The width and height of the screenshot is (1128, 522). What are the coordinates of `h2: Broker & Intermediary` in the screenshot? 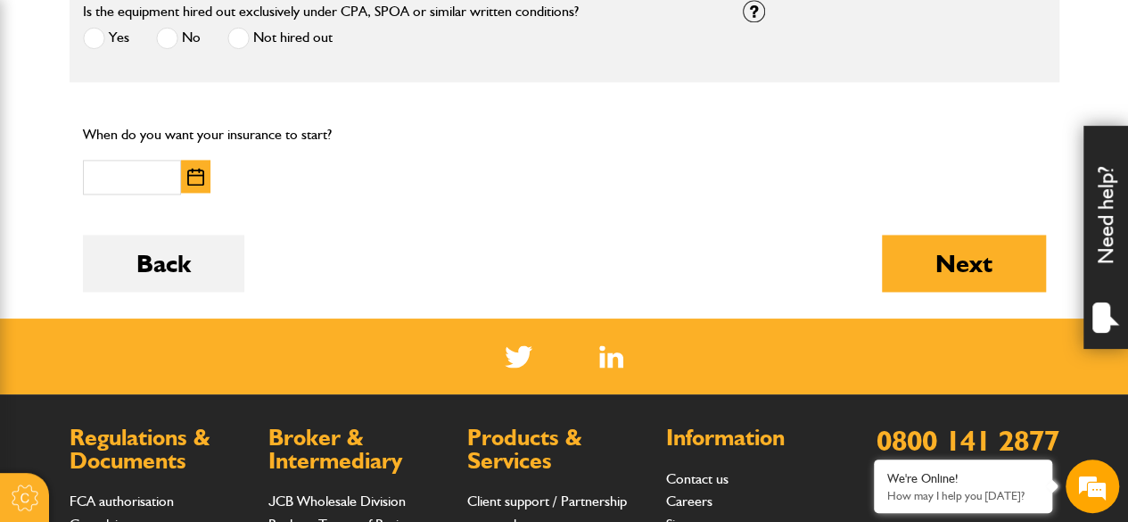 It's located at (359, 448).